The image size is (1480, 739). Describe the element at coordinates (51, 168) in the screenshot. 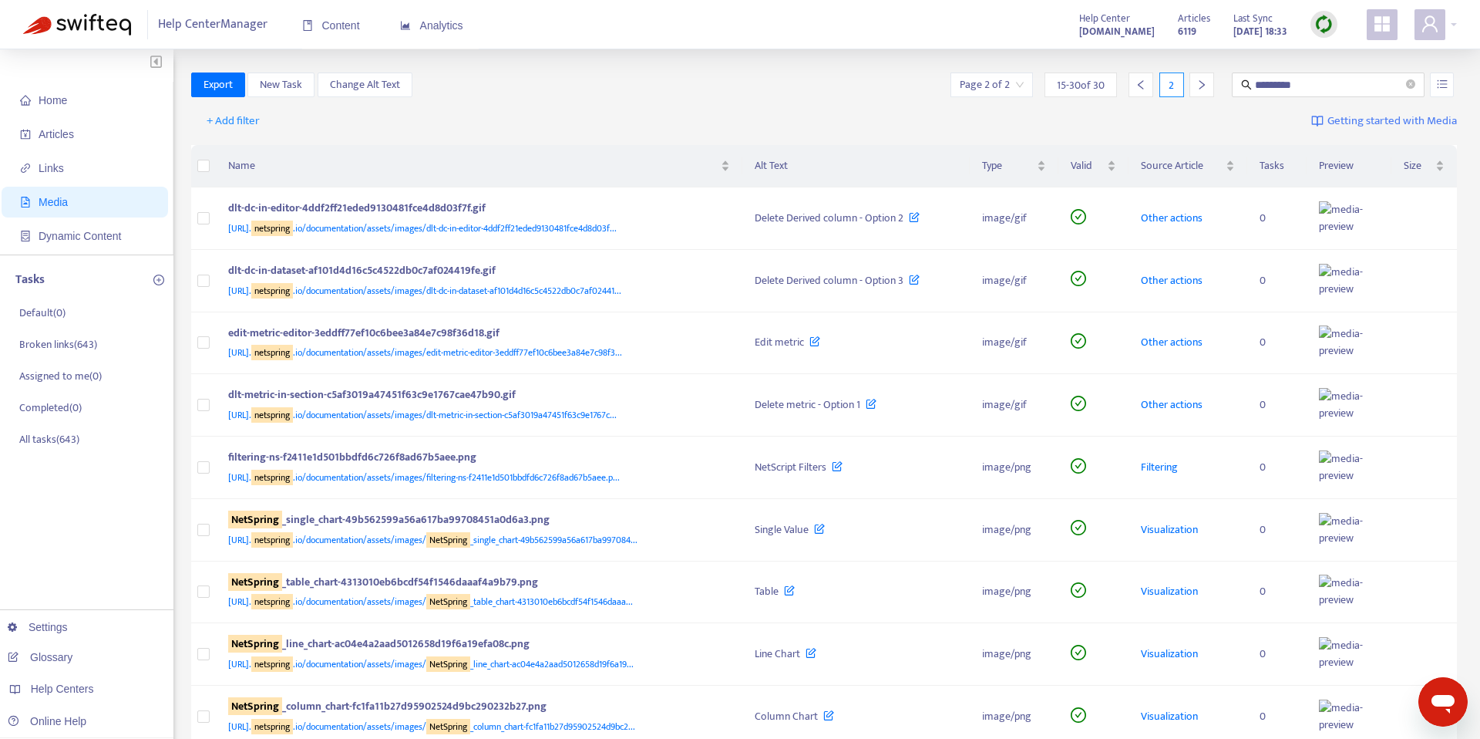

I see `span: Links` at that location.